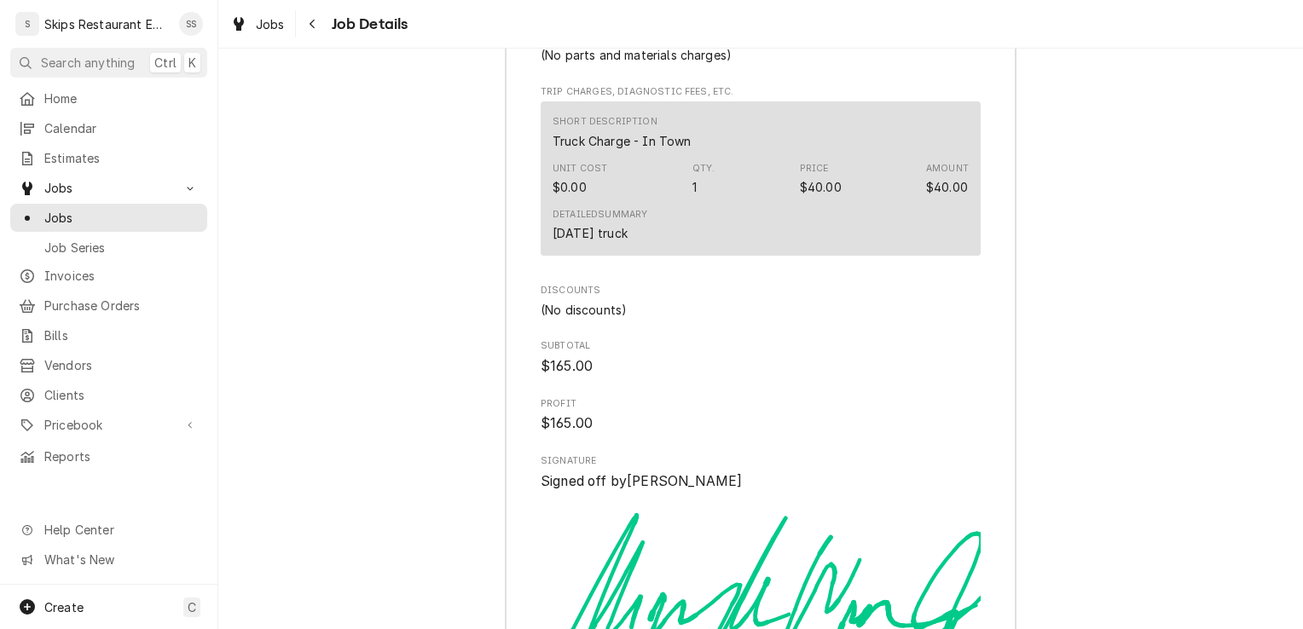  Describe the element at coordinates (120, 530) in the screenshot. I see `span: Help Center` at that location.